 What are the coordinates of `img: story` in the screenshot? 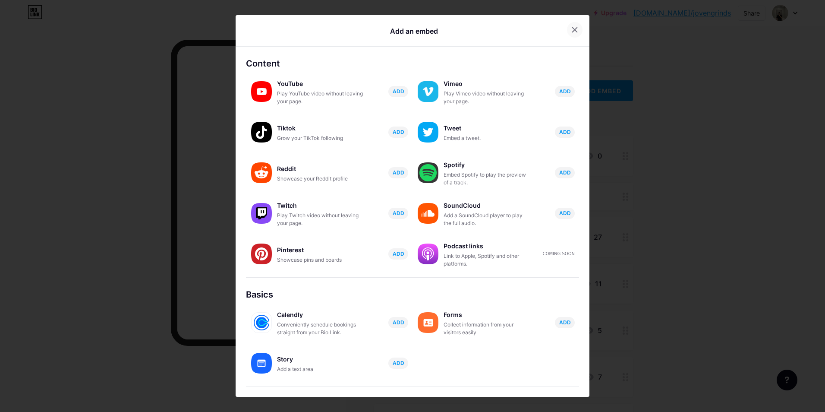 It's located at (261, 363).